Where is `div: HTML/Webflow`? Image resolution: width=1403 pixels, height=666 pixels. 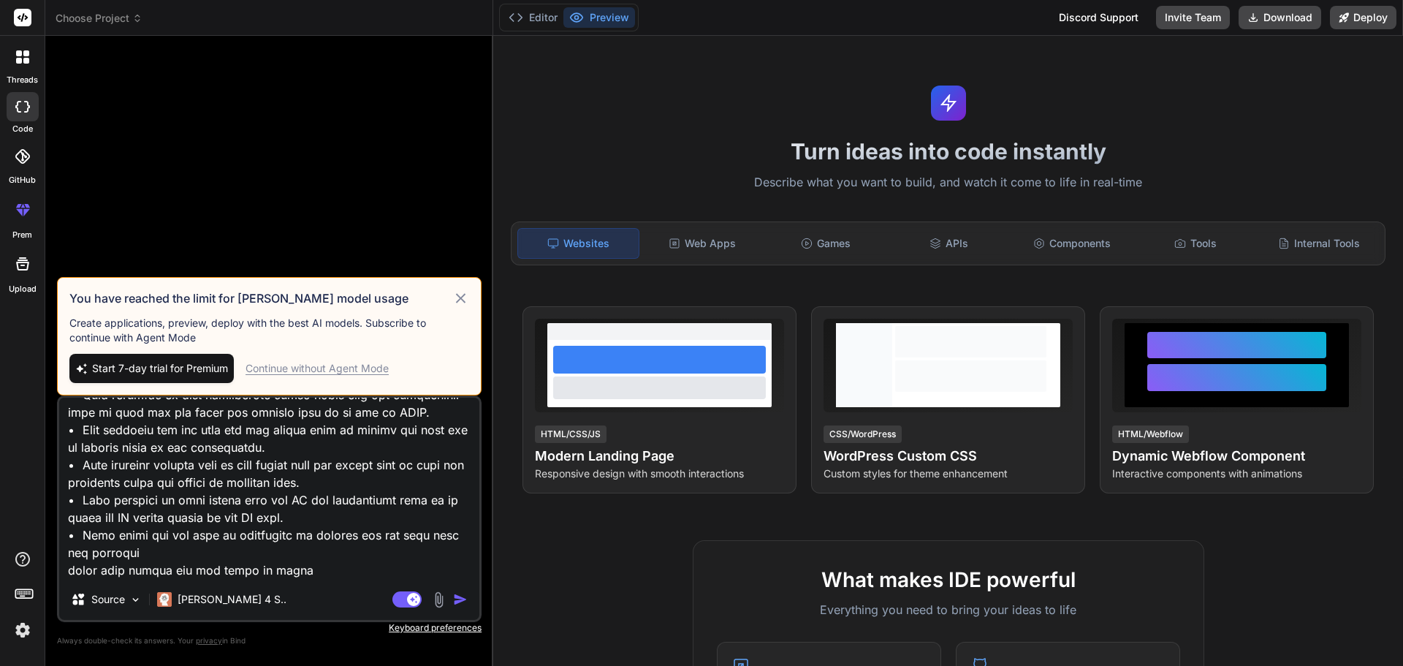 div: HTML/Webflow is located at coordinates (1151, 434).